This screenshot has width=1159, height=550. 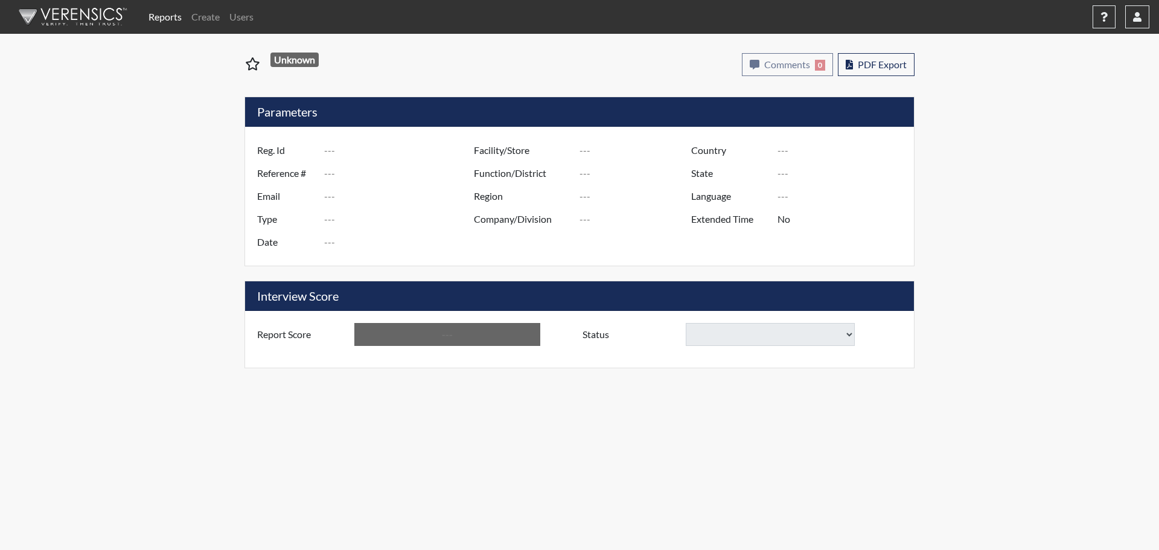 I want to click on label: Company/Division, so click(x=522, y=219).